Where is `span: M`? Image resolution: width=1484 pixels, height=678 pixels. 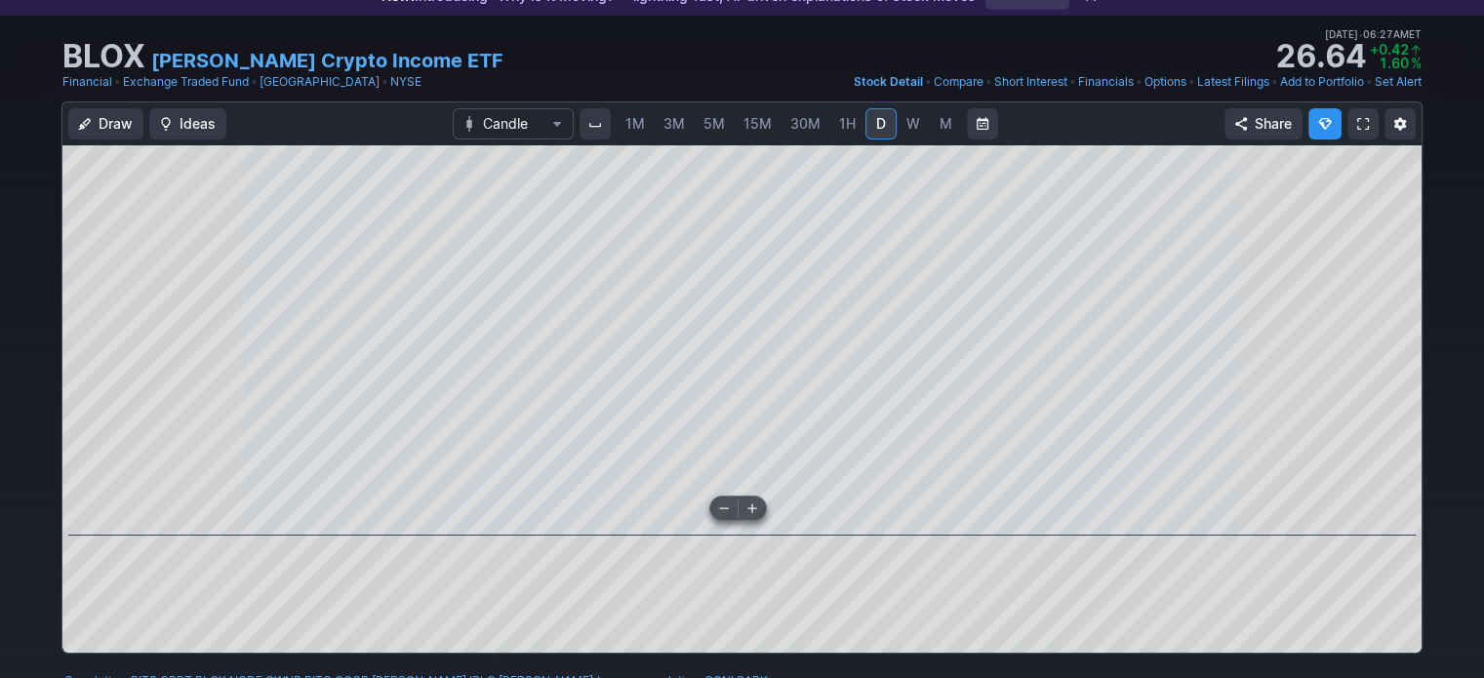 span: M is located at coordinates (945, 123).